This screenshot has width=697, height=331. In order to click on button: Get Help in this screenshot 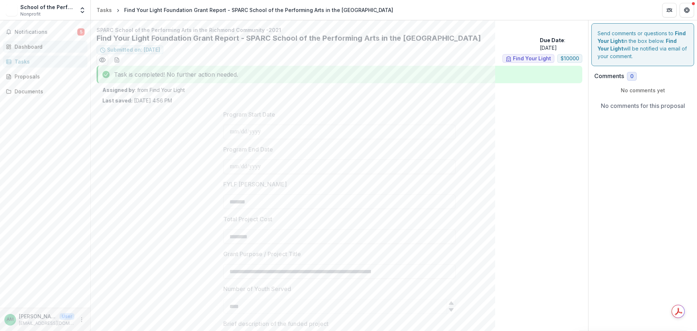, I will do `click(687, 10)`.